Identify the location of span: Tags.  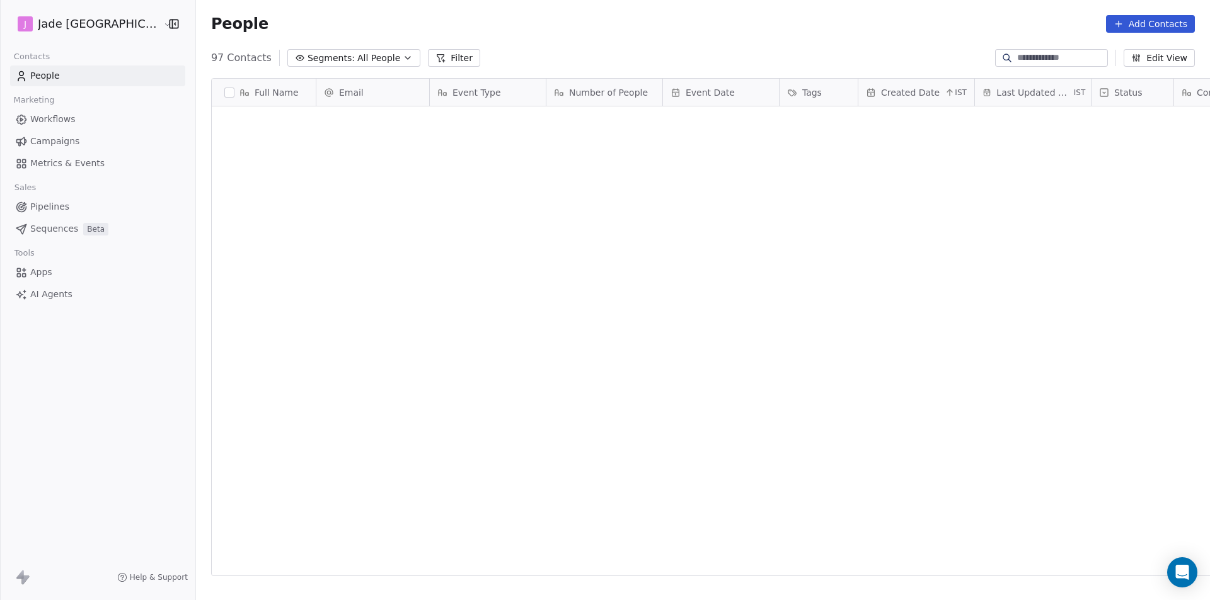
(812, 93).